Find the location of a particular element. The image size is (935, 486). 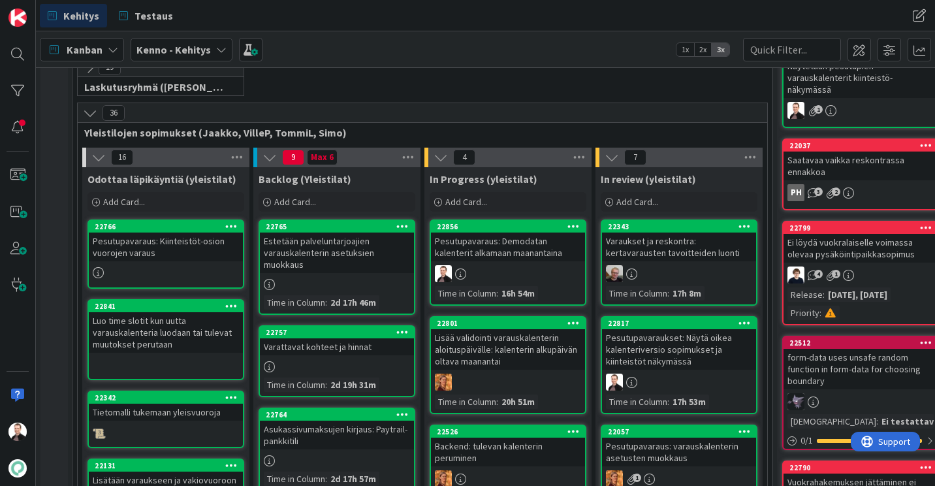

span: In Progress (yleistilat) is located at coordinates (483, 179).